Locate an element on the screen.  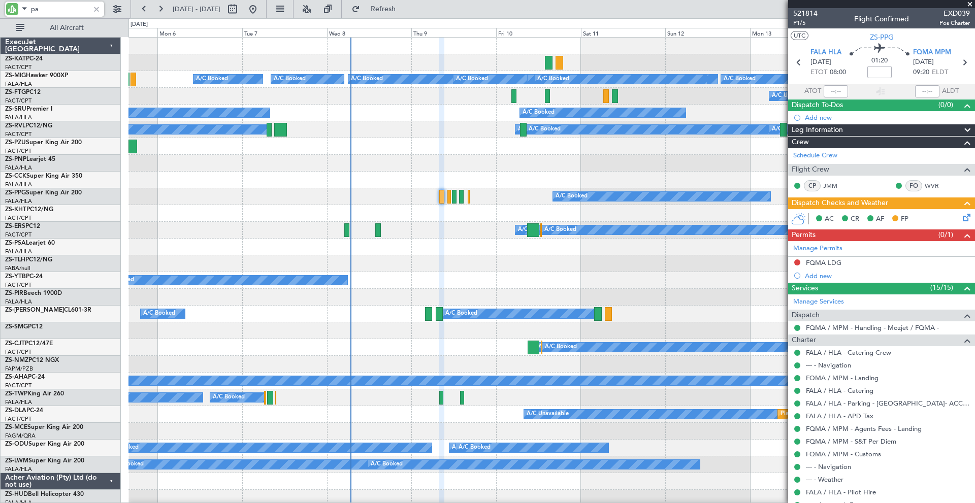
span: Leg Information is located at coordinates (817, 130).